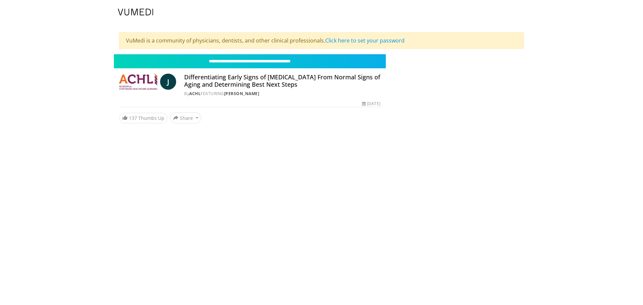  Describe the element at coordinates (133, 118) in the screenshot. I see `span: 137` at that location.